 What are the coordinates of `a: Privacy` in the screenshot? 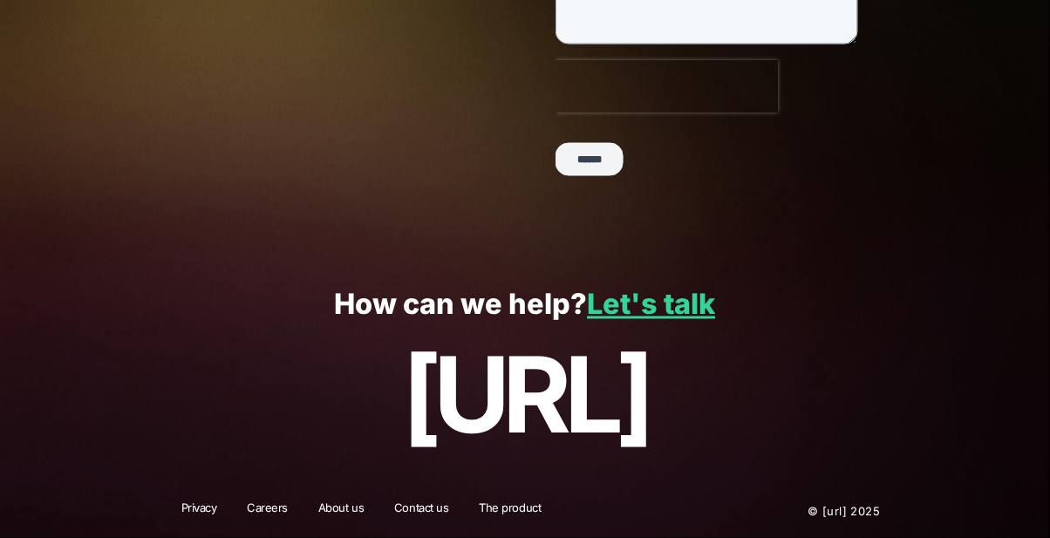 It's located at (199, 512).